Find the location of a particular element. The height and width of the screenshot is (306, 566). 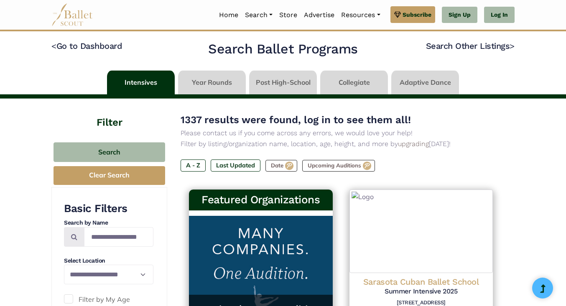

a: Resources is located at coordinates (360, 15).